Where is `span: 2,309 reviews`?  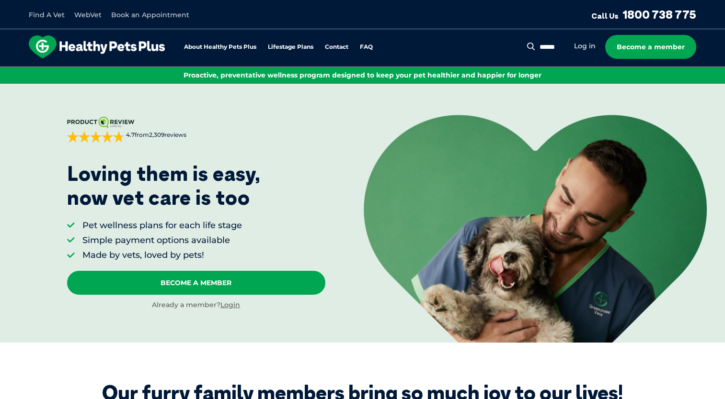 span: 2,309 reviews is located at coordinates (168, 135).